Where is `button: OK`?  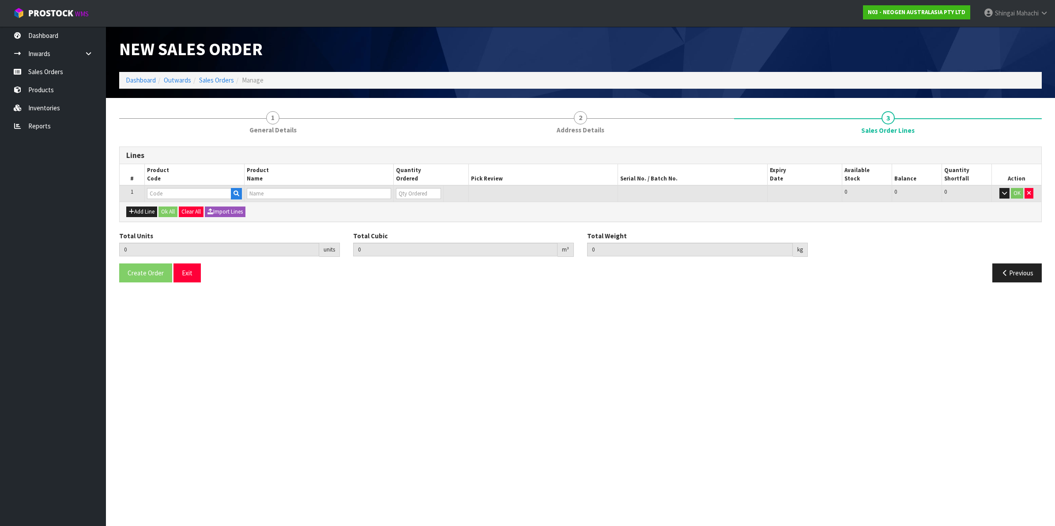 button: OK is located at coordinates (1017, 193).